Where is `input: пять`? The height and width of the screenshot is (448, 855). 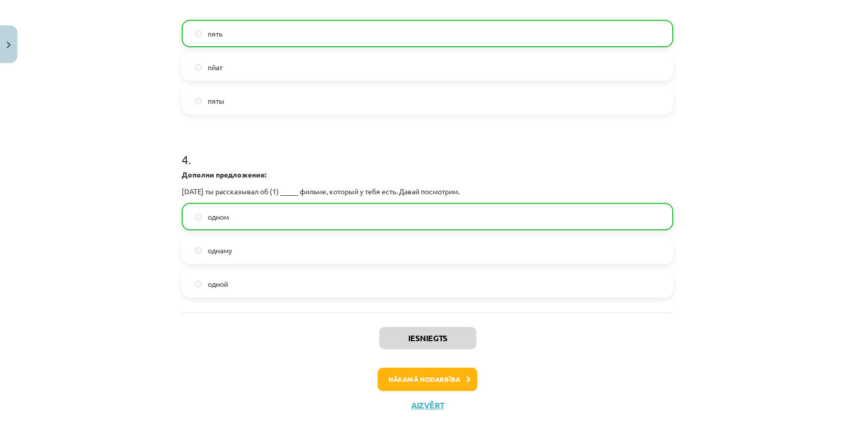 input: пять is located at coordinates (198, 34).